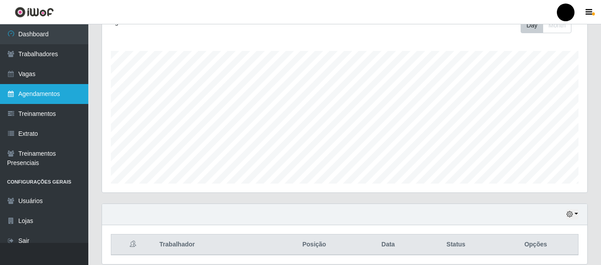 This screenshot has width=601, height=265. Describe the element at coordinates (532, 25) in the screenshot. I see `button: Day` at that location.